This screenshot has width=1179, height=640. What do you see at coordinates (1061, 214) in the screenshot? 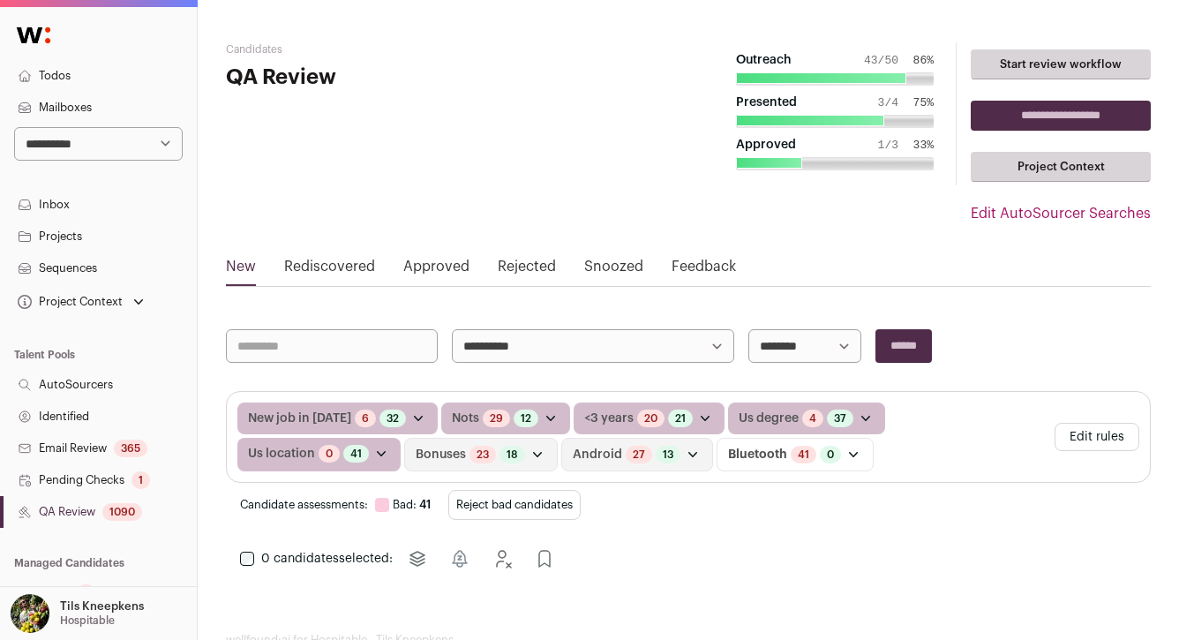
I see `a: Edit AutoSourcer Searches` at bounding box center [1061, 214].